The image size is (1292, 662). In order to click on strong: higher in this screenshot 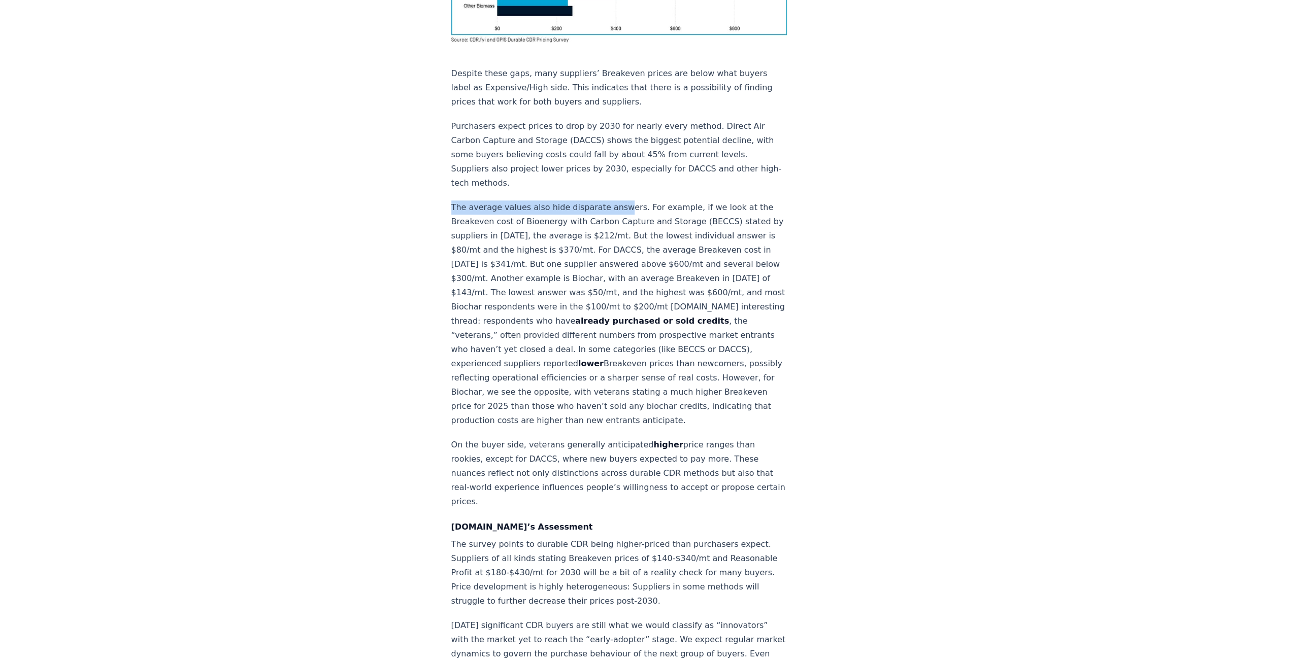, I will do `click(668, 445)`.